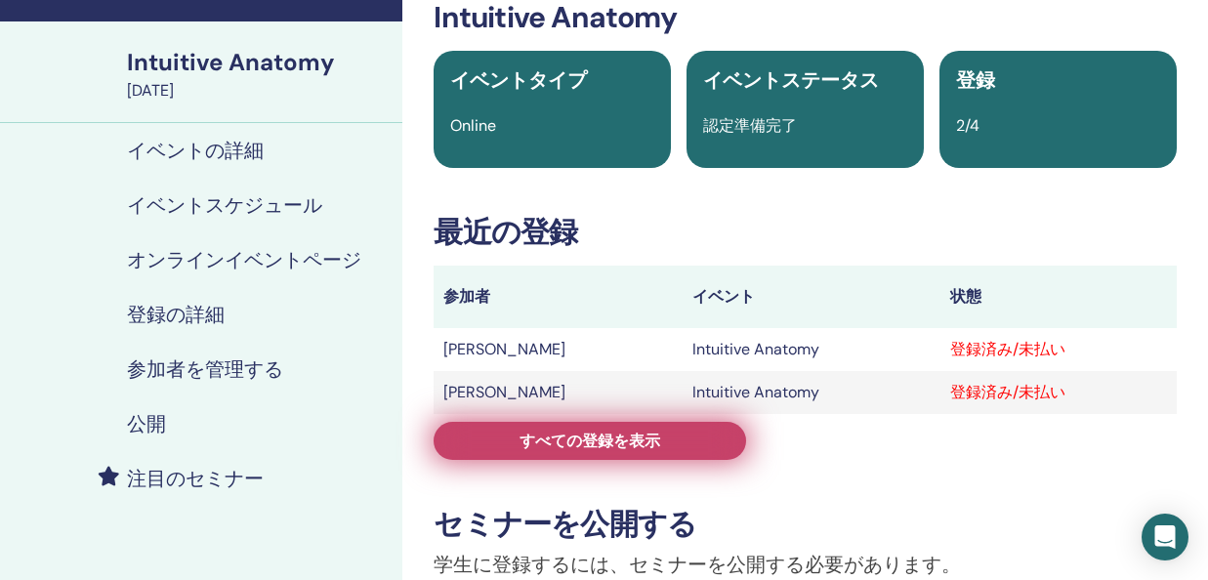 Image resolution: width=1208 pixels, height=580 pixels. What do you see at coordinates (811, 297) in the screenshot?
I see `th: イベント` at bounding box center [811, 297].